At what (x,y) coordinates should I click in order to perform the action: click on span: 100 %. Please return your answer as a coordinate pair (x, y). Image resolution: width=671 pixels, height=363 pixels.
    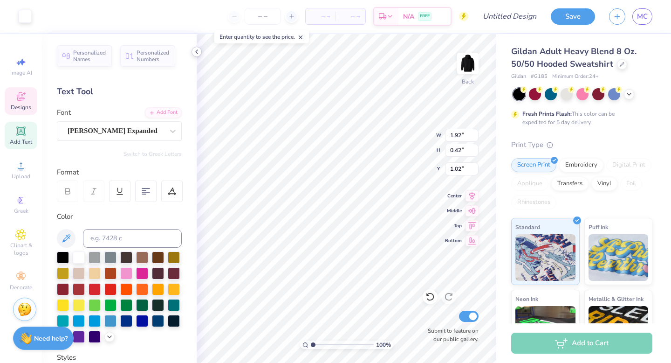
    Looking at the image, I should click on (384, 345).